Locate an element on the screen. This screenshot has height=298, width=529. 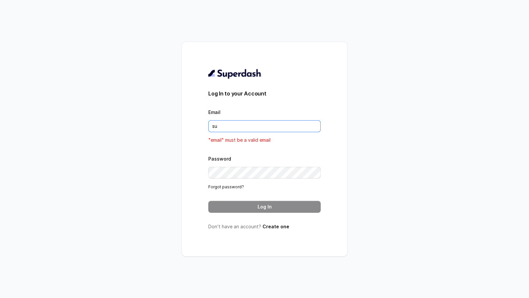
img: light.svg is located at coordinates (235, 74).